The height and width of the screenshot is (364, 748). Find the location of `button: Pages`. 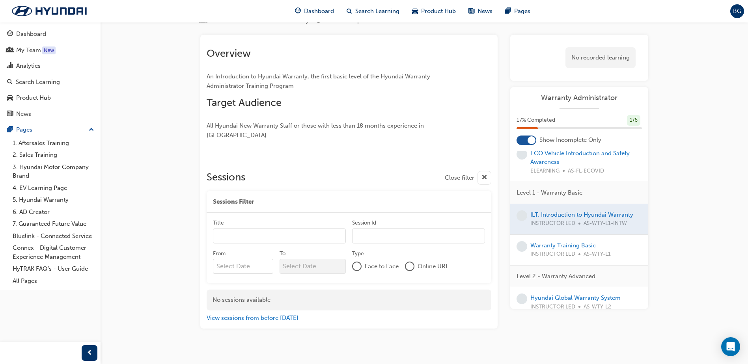

button: Pages is located at coordinates (50, 130).